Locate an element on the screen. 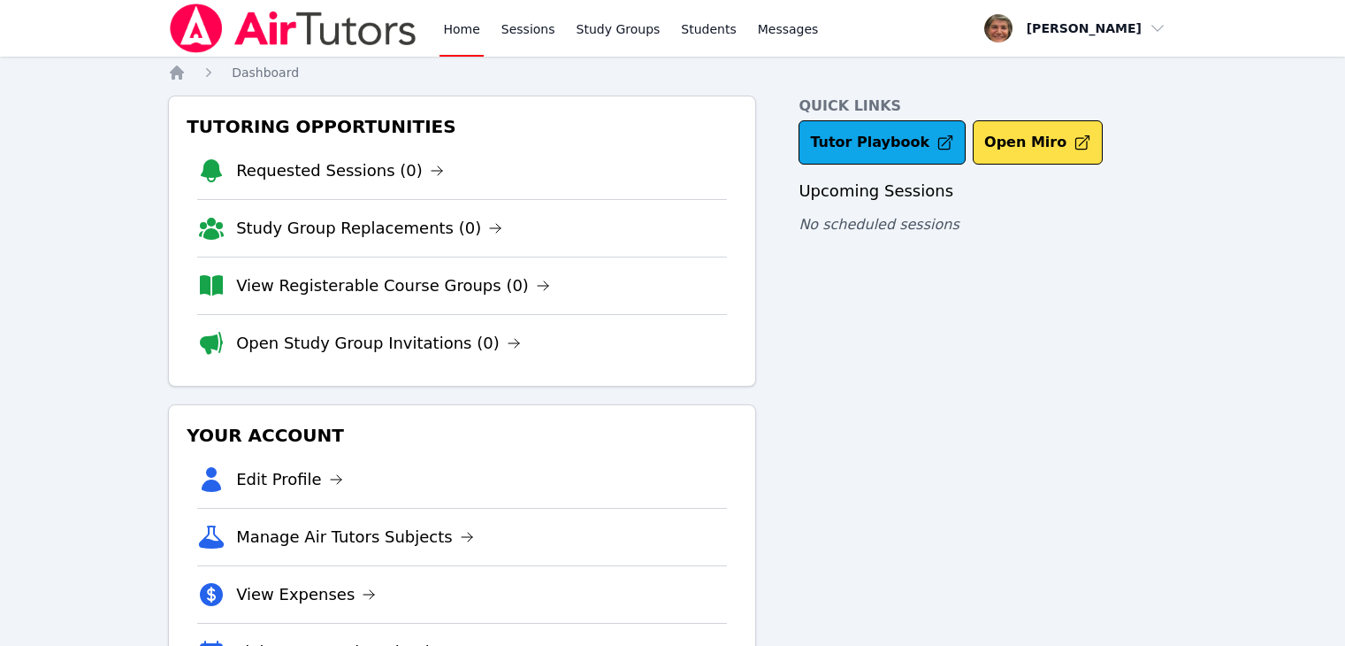 This screenshot has width=1345, height=646. h3: Your Account is located at coordinates (462, 435).